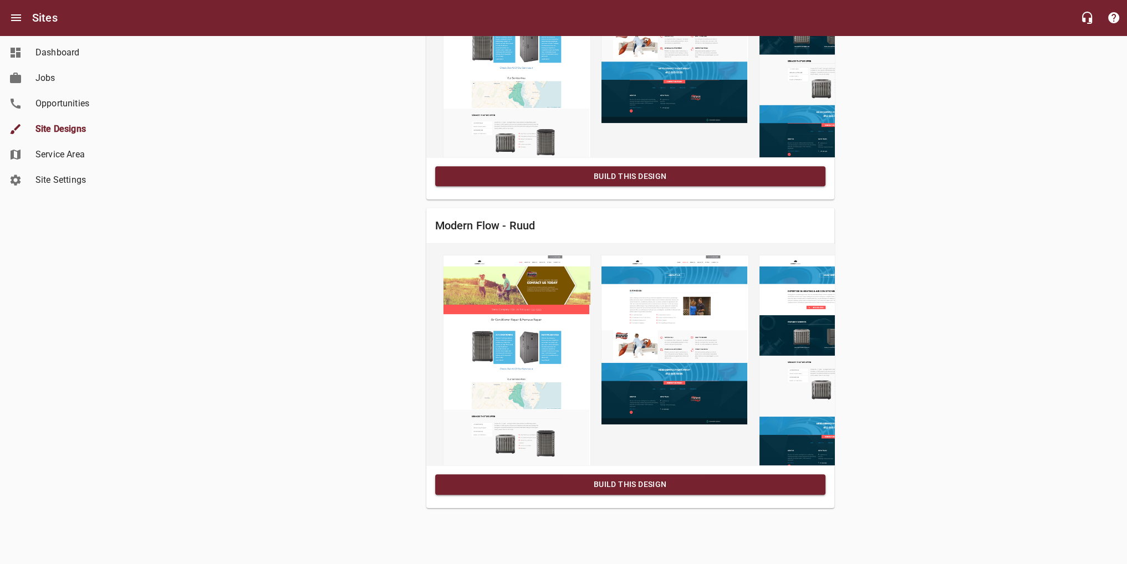  I want to click on span: Opportunities, so click(78, 104).